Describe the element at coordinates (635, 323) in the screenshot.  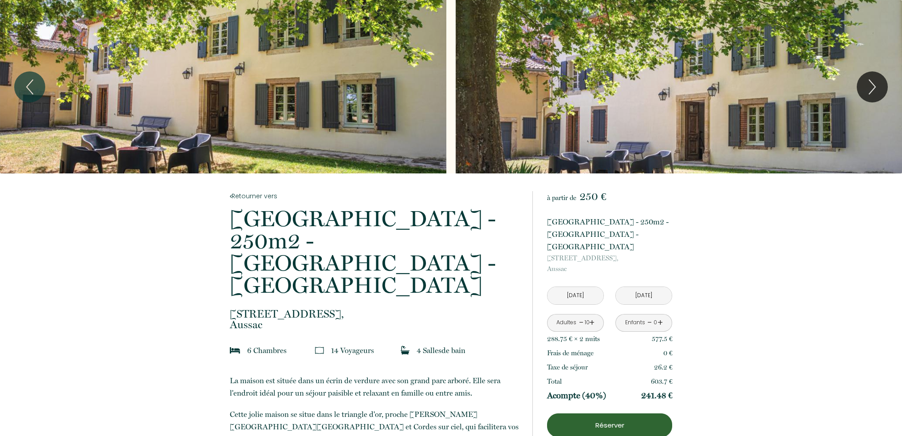
I see `div: Enfants` at that location.